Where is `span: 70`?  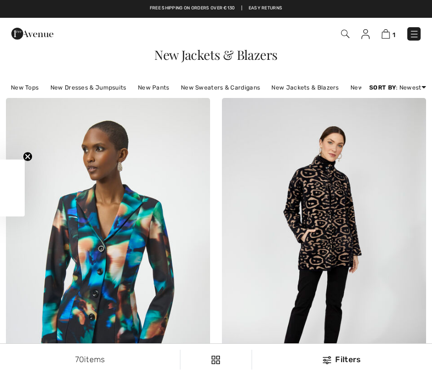
span: 70 is located at coordinates (80, 359).